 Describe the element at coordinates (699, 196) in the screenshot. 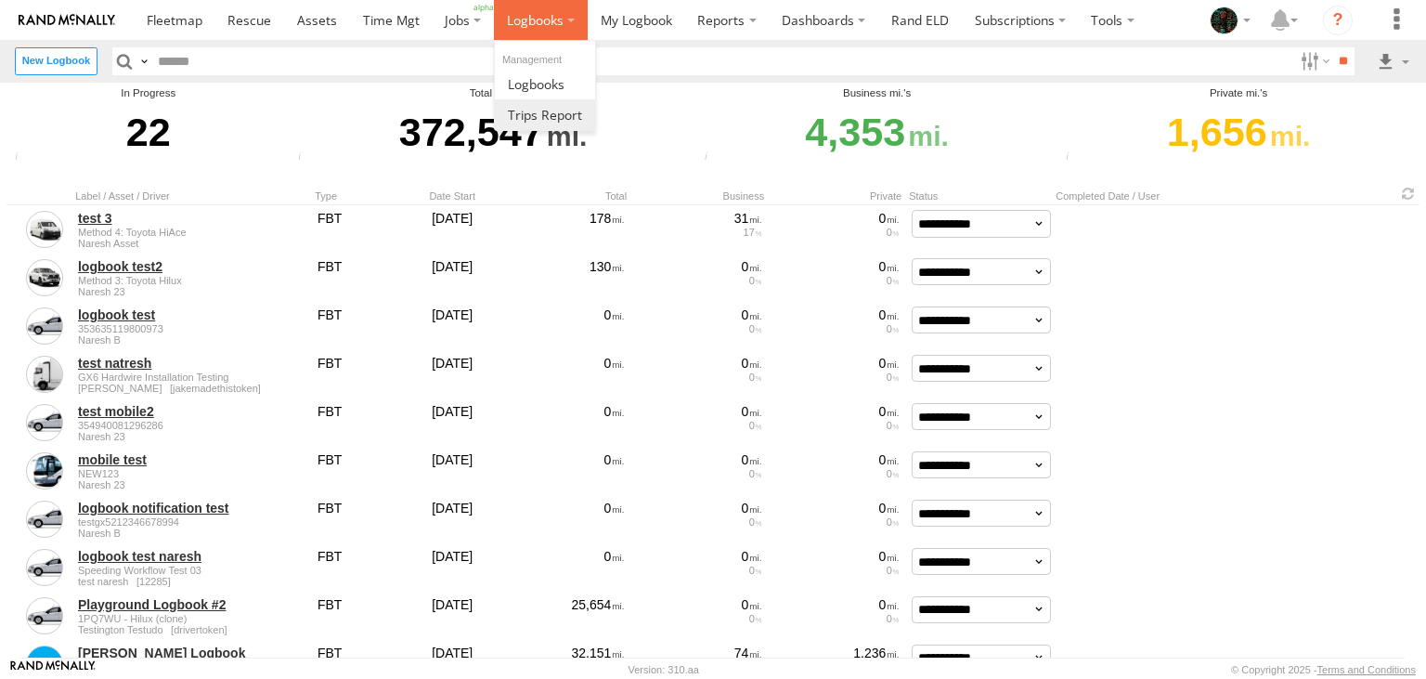

I see `span: Business` at that location.